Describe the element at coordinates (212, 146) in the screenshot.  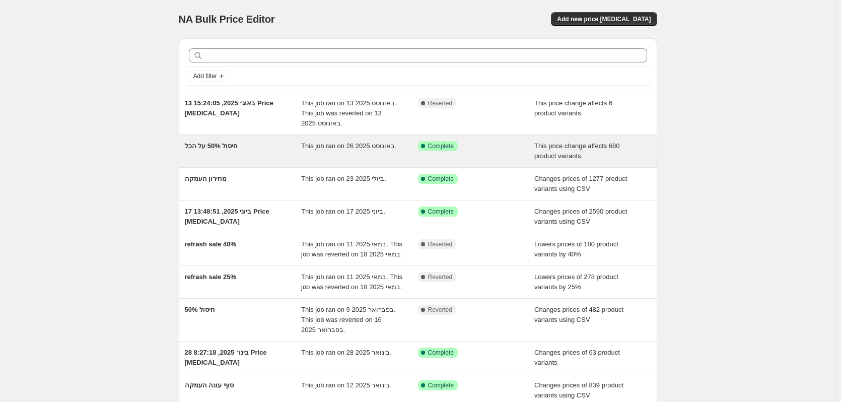
I see `span: חיסול 50% על הכל` at that location.